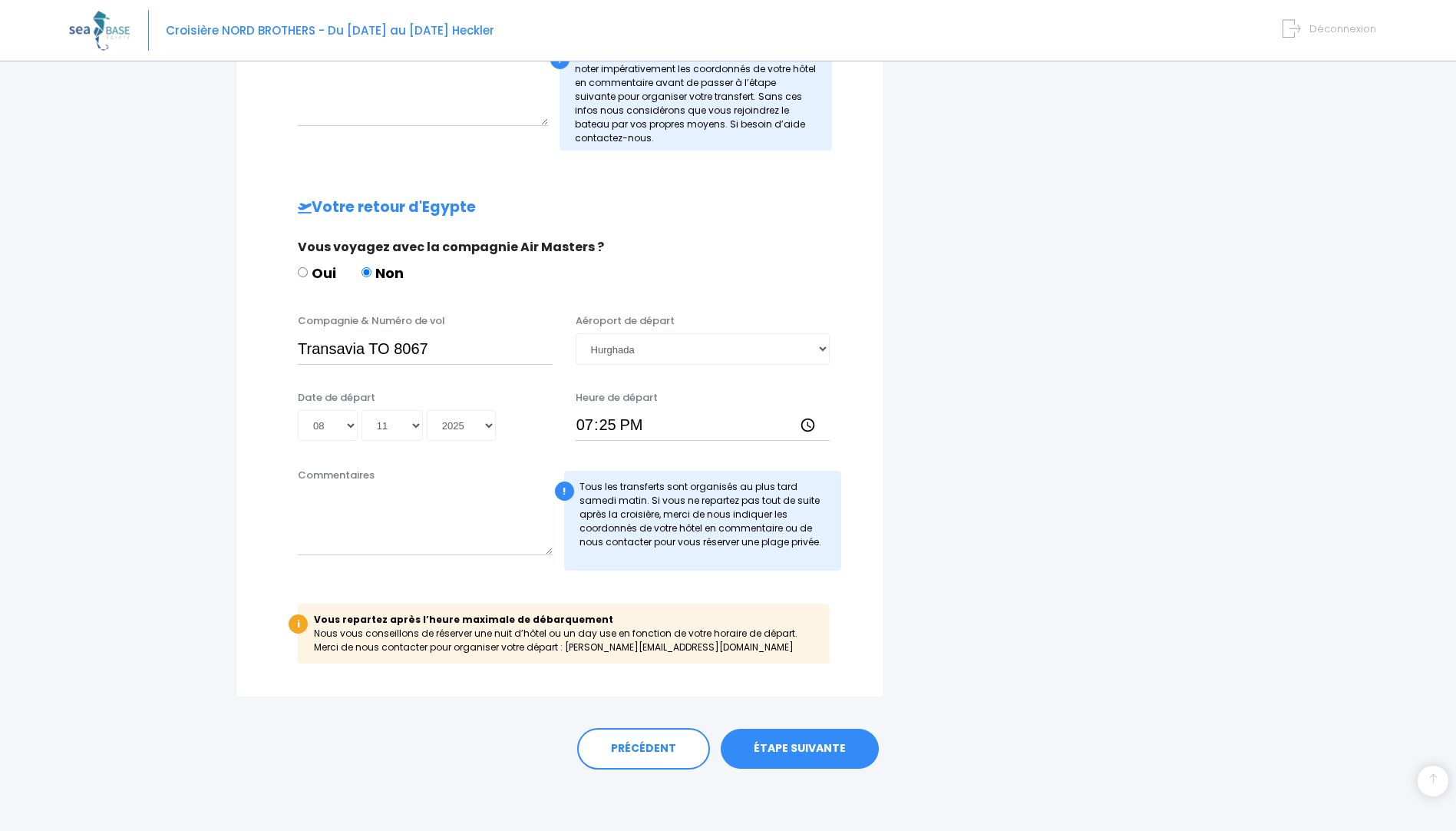 This screenshot has height=831, width=1456. Describe the element at coordinates (696, 94) in the screenshot. I see `div: Si votre vol atterri avant samedi midi : merci de noter impérativement les coordonnés de votre hô...` at that location.